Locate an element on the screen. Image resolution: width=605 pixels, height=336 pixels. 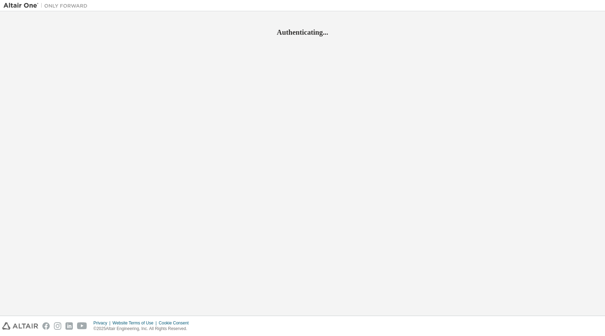
img: altair_logo.svg is located at coordinates (20, 325).